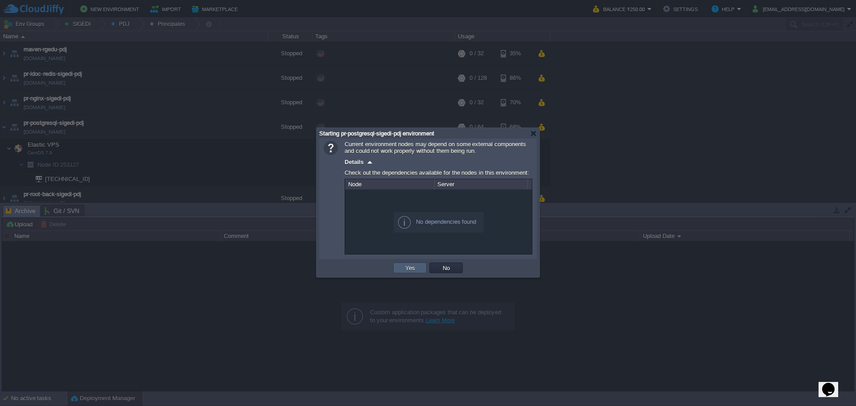 This screenshot has height=406, width=856. I want to click on span: Starting pr-postgresql-sigedi-pdj environment, so click(377, 133).